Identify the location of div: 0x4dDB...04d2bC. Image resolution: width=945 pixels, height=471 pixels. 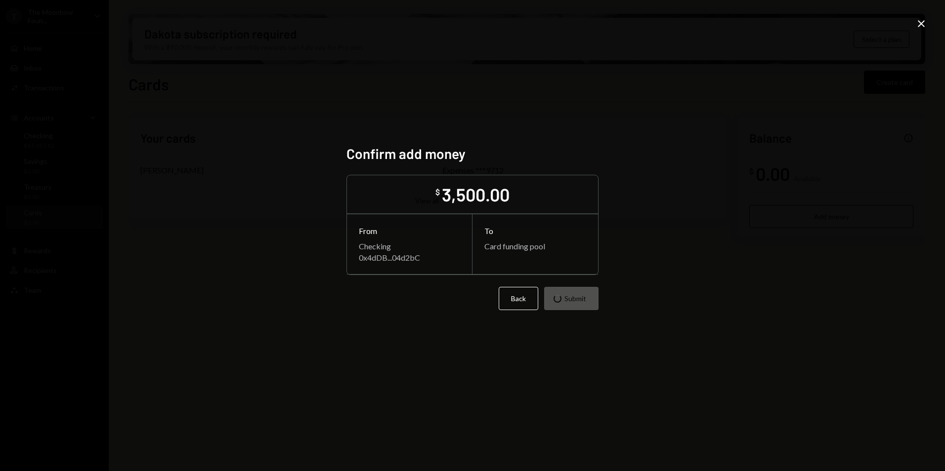
(409, 257).